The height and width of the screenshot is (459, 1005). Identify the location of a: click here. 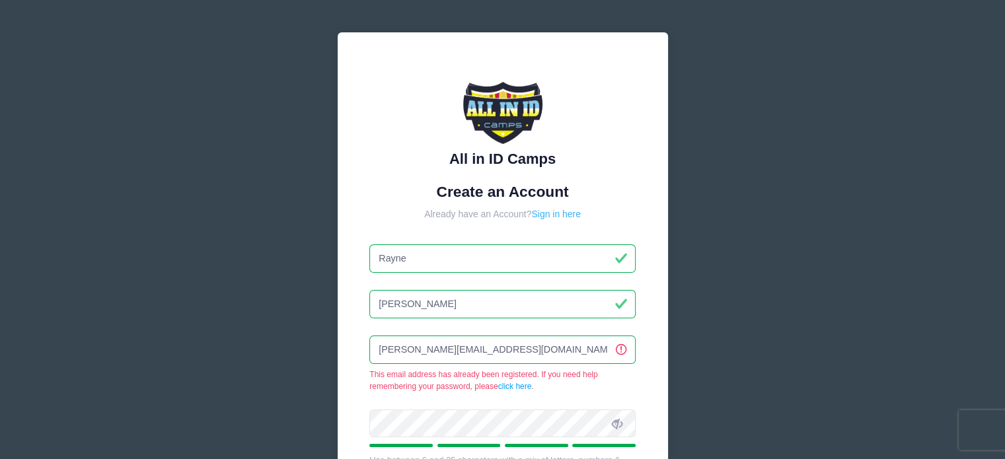
(515, 386).